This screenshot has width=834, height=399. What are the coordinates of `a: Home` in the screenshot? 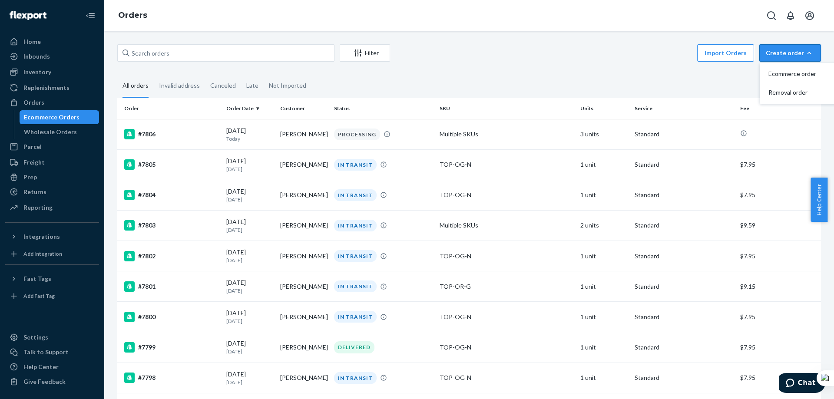 It's located at (52, 42).